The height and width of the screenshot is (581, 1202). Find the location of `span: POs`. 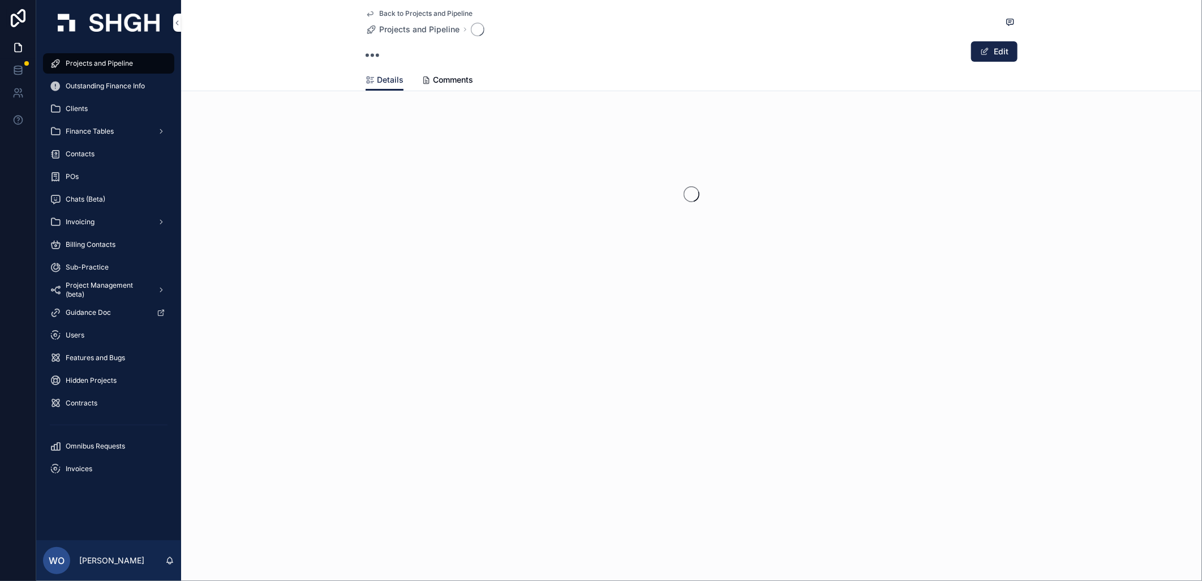

span: POs is located at coordinates (72, 177).